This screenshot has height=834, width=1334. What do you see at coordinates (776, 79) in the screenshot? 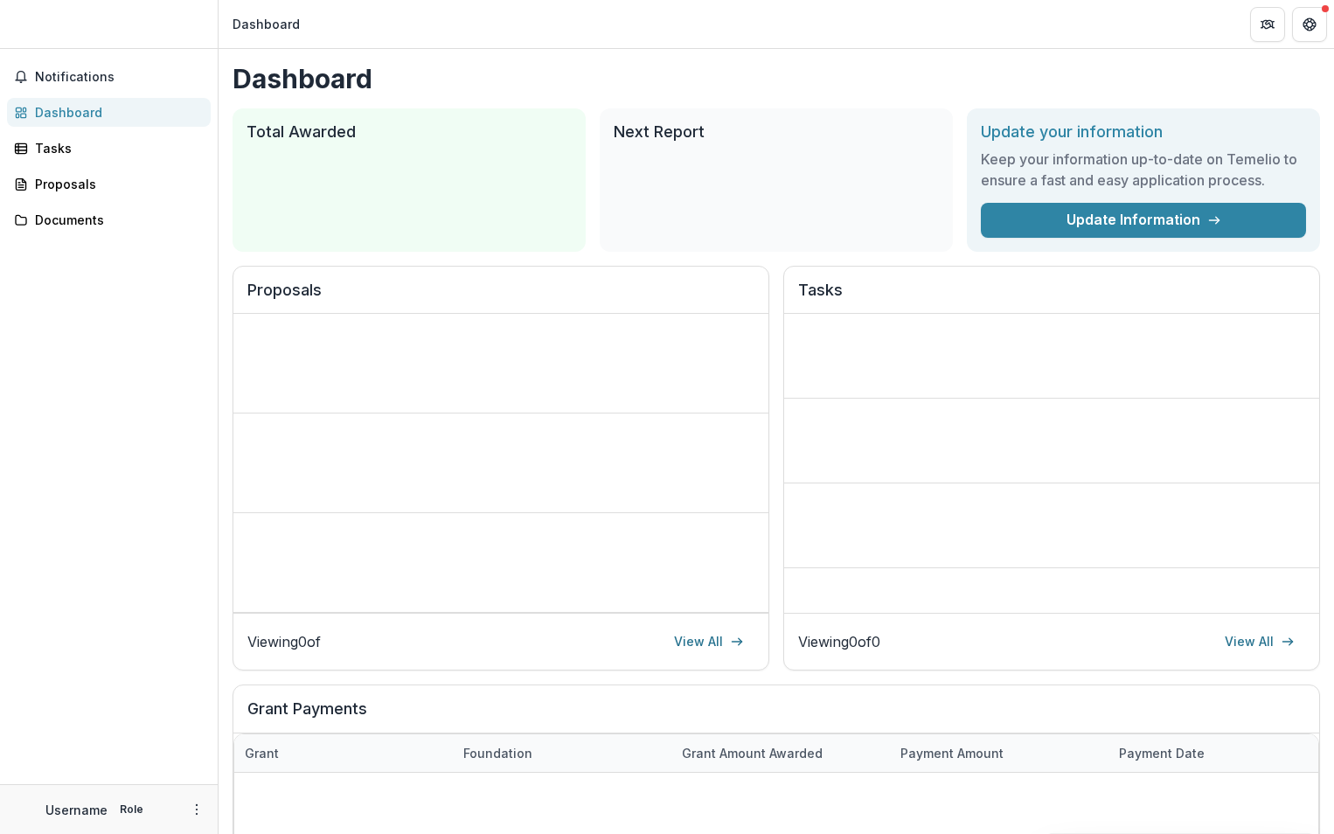
I see `h1: Dashboard` at bounding box center [776, 79].